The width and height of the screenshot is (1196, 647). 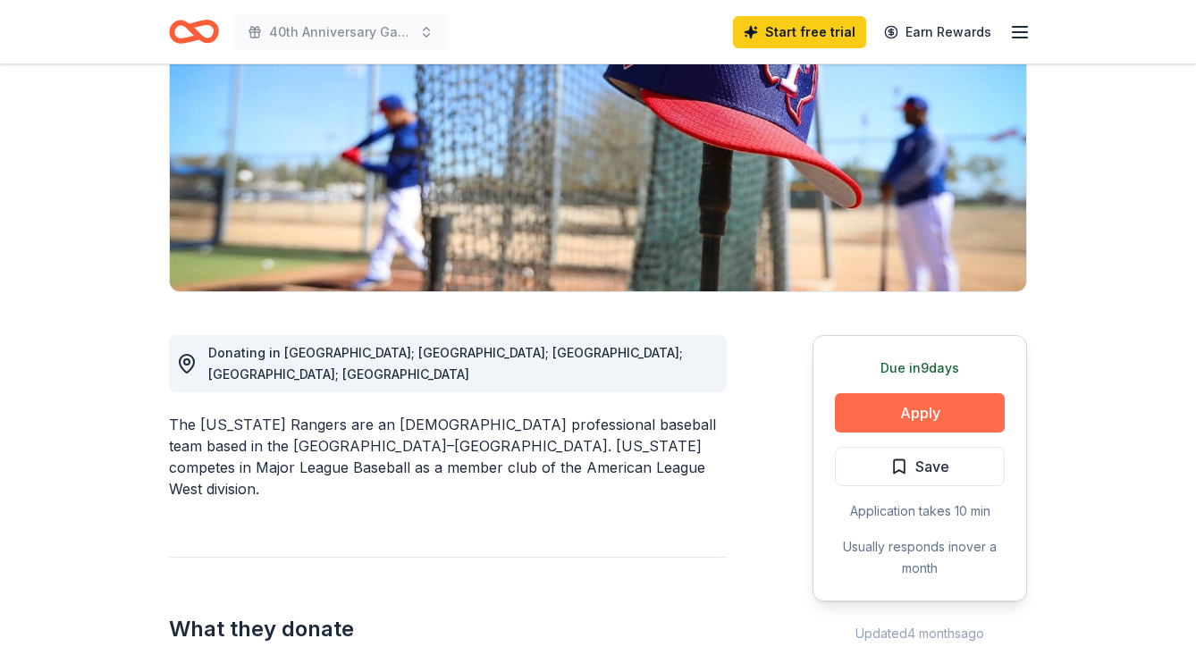 I want to click on h2: What they donate, so click(x=448, y=629).